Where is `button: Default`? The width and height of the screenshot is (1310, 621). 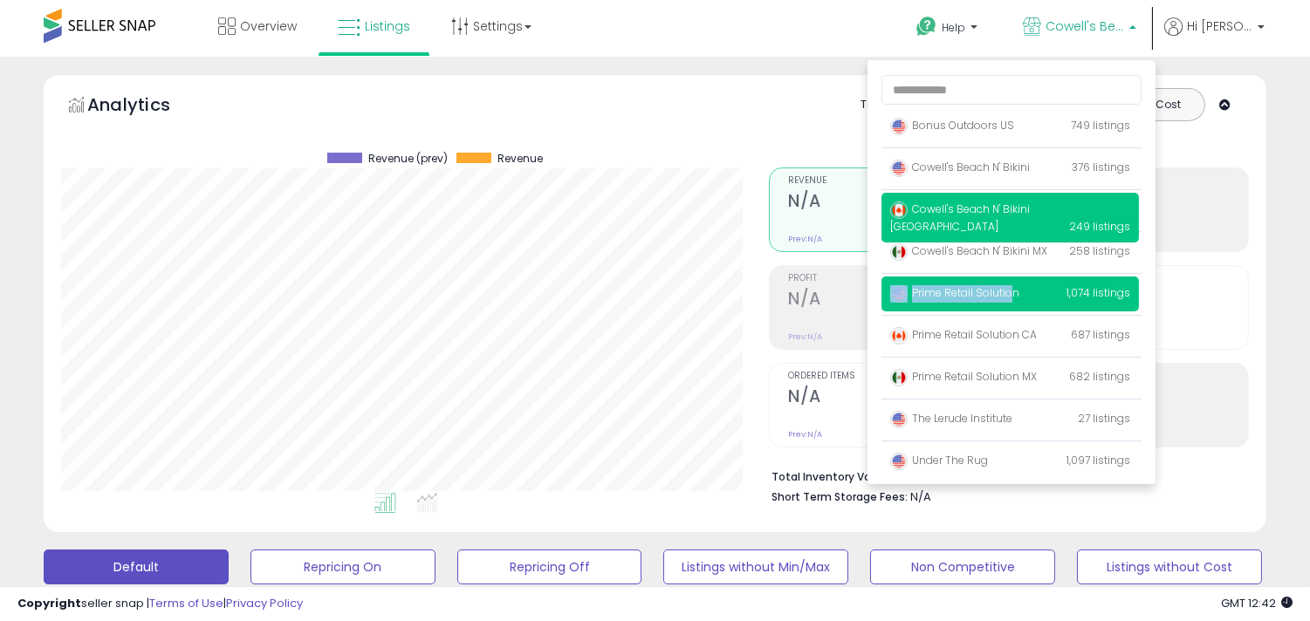 button: Default is located at coordinates (136, 567).